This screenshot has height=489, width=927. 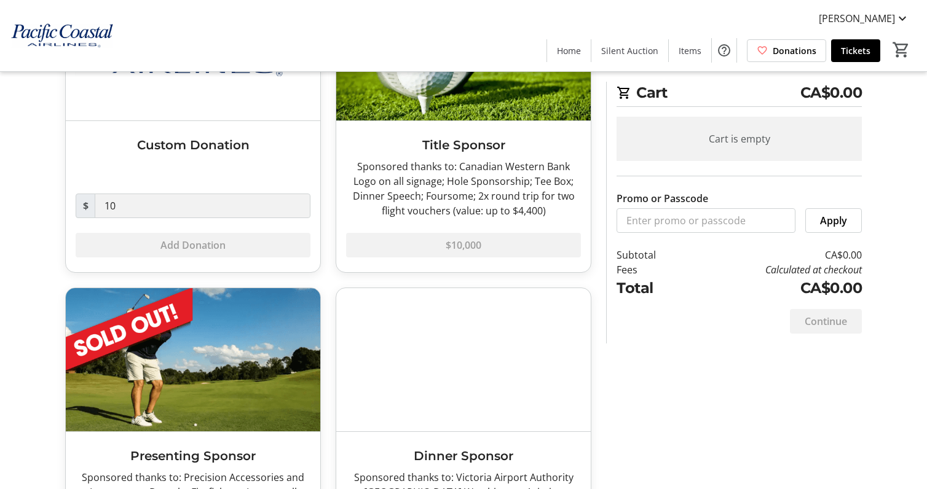 What do you see at coordinates (690, 50) in the screenshot?
I see `a: Items` at bounding box center [690, 50].